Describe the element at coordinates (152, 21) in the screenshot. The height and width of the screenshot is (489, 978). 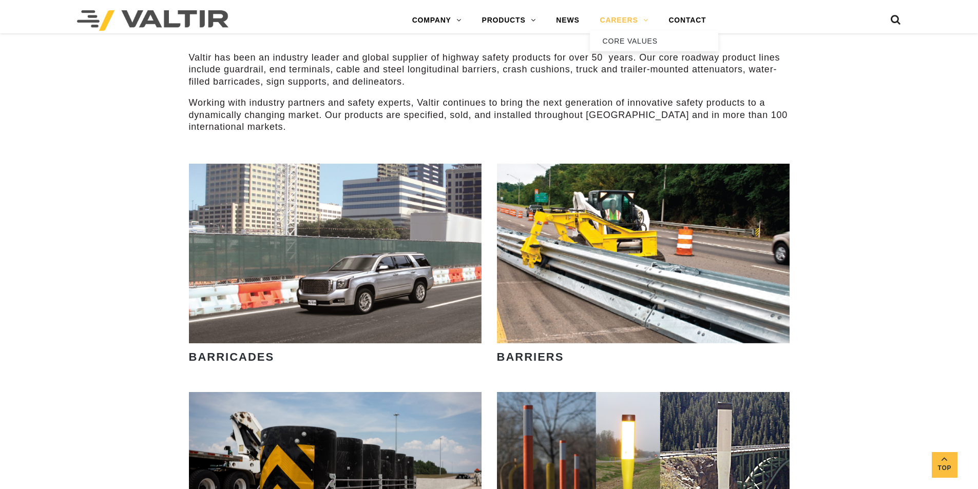
I see `img: Valtir` at that location.